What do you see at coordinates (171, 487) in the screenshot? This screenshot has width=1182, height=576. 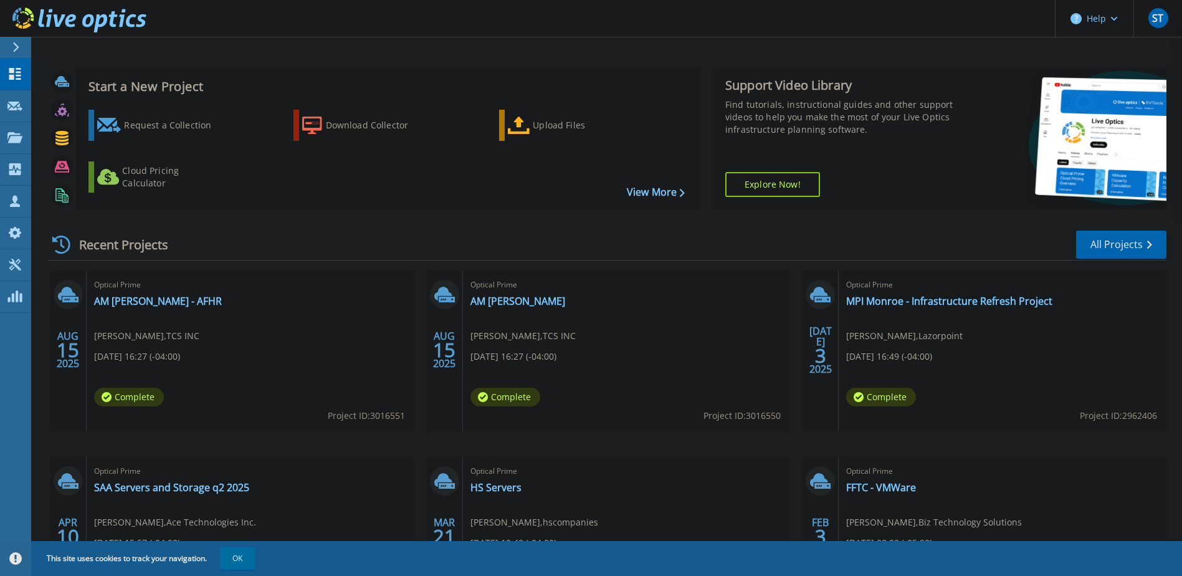 I see `a: SAA Servers and Storage q2 2025` at bounding box center [171, 487].